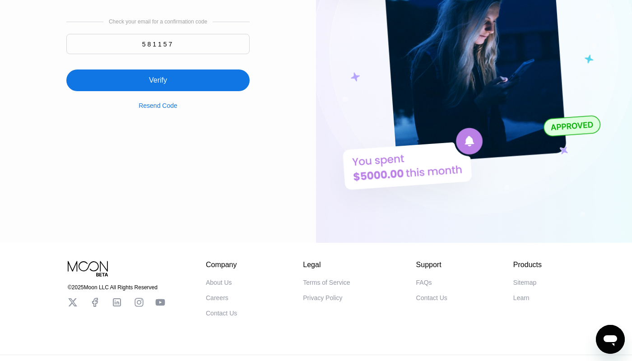 The height and width of the screenshot is (361, 632). Describe the element at coordinates (521, 298) in the screenshot. I see `div: Learn` at that location.